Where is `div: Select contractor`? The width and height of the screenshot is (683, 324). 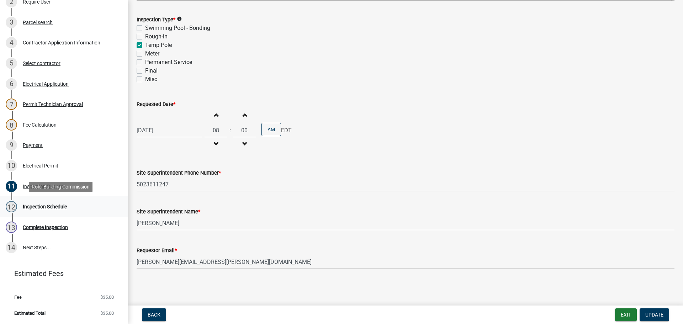
div: Select contractor is located at coordinates (42, 63).